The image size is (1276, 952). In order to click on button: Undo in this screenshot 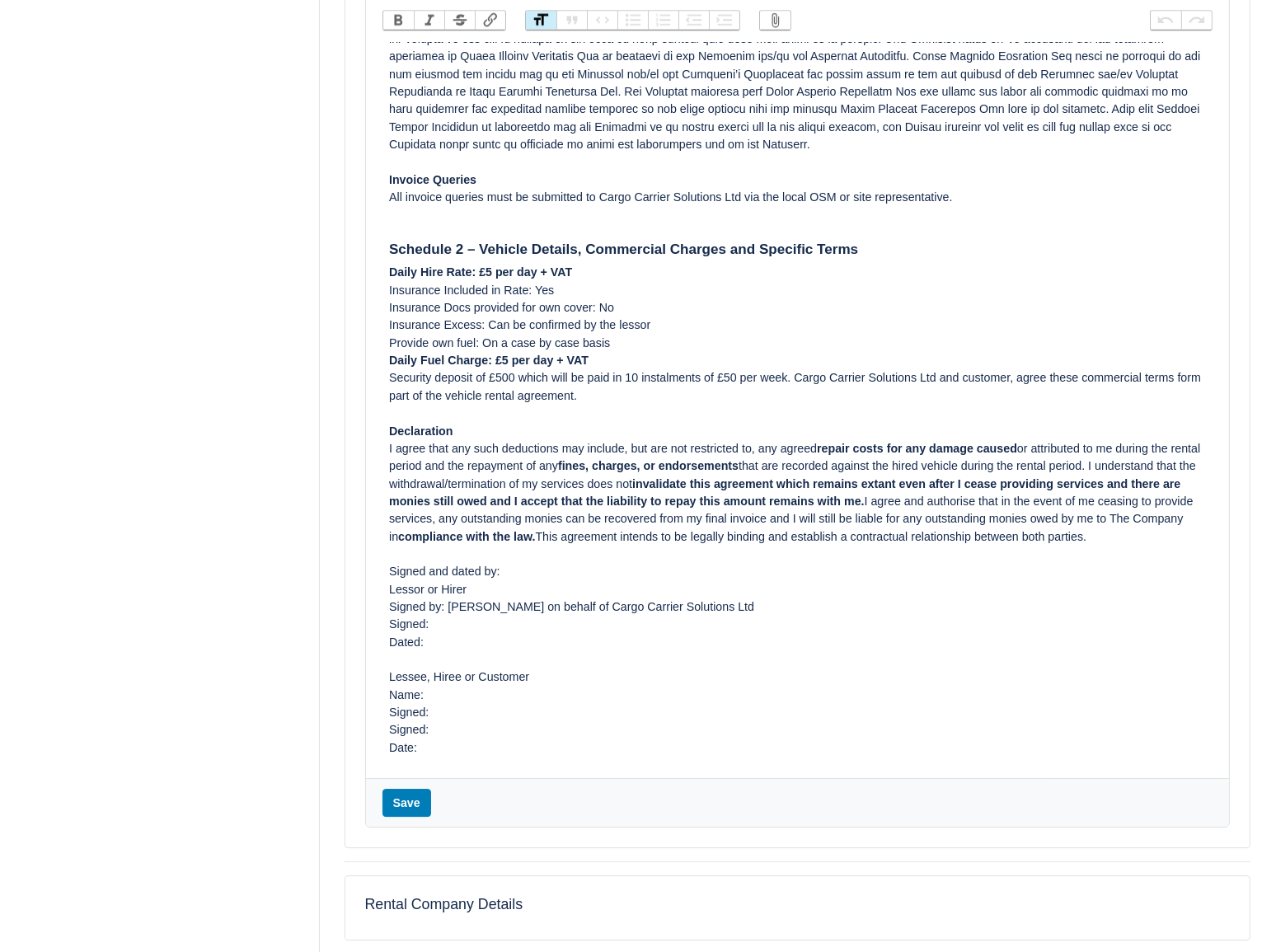, I will do `click(1166, 21)`.